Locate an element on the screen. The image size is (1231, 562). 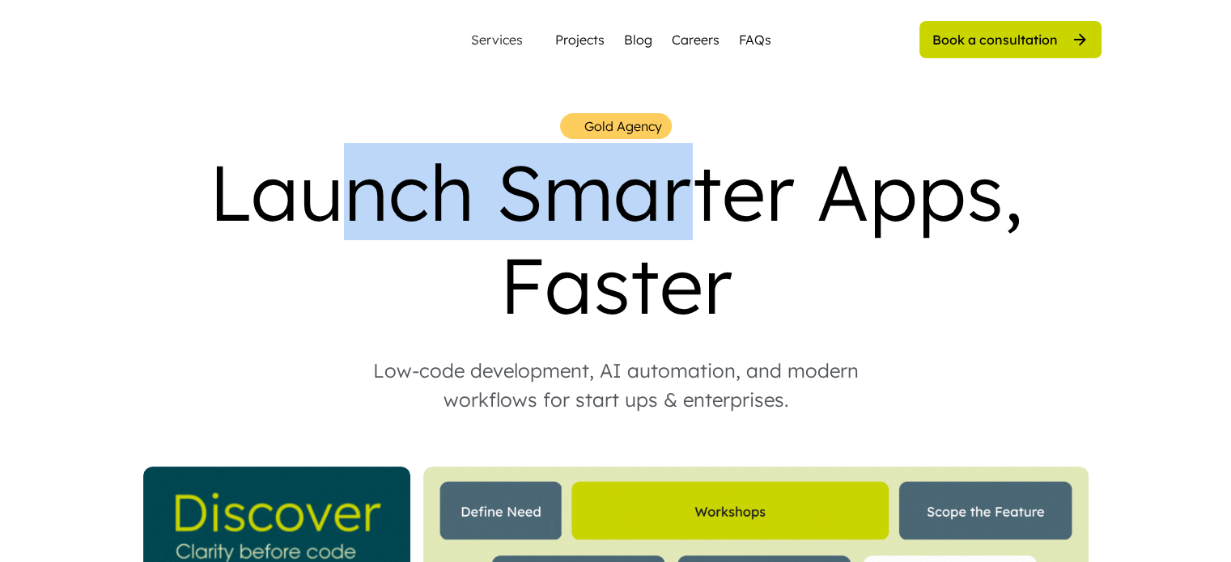
a: FAQs is located at coordinates (755, 40).